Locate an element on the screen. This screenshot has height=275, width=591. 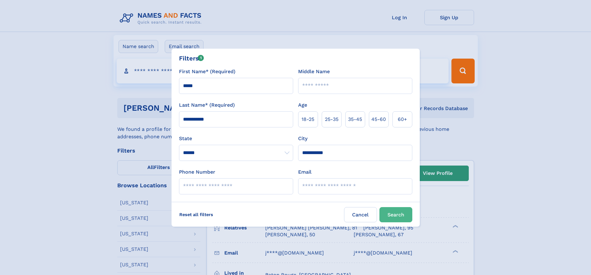
label: Middle Name is located at coordinates (314, 72).